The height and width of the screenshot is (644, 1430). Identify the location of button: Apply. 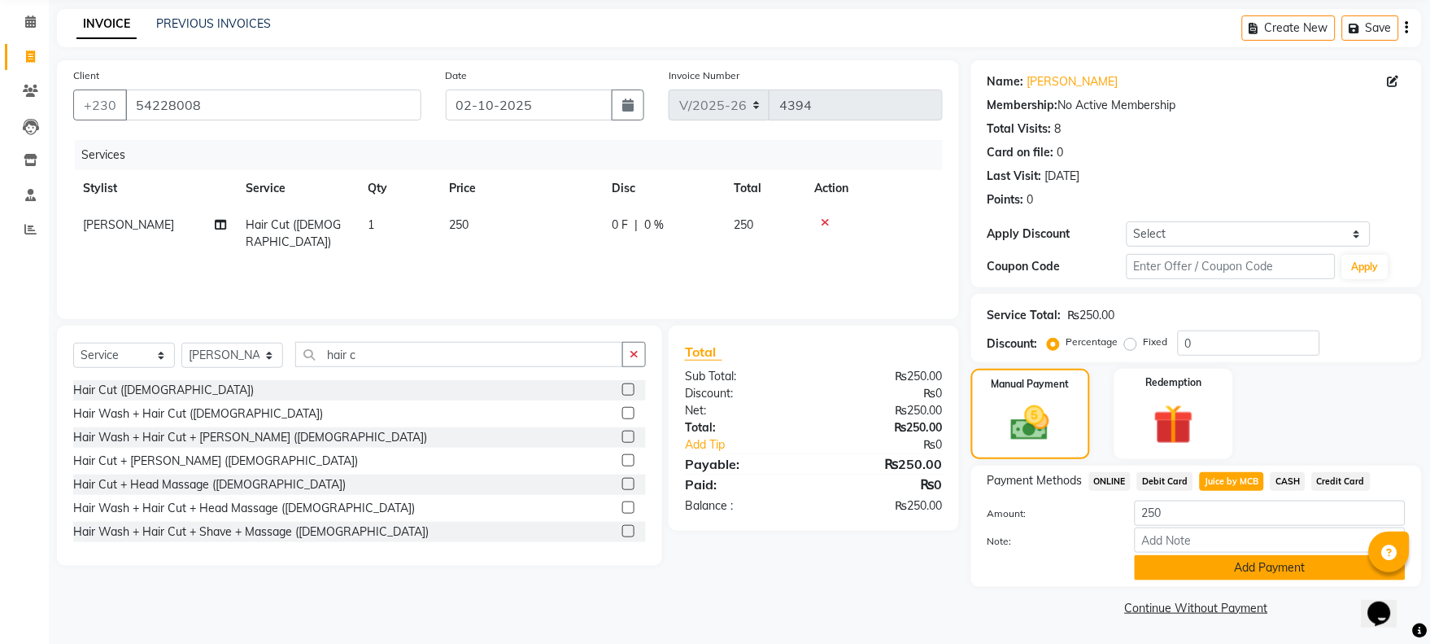
(1365, 267).